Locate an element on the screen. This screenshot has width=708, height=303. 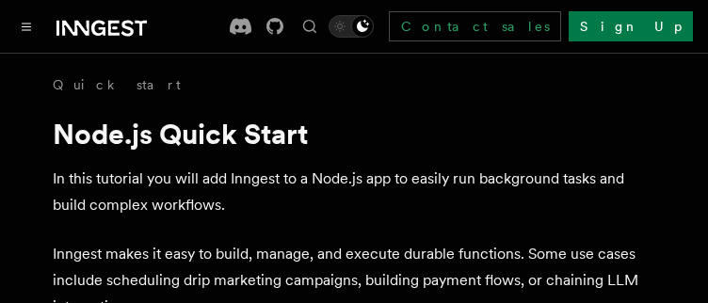
p: In this tutorial you will add Inngest to a Node.js app to easily run background tasks and build c... is located at coordinates (354, 192).